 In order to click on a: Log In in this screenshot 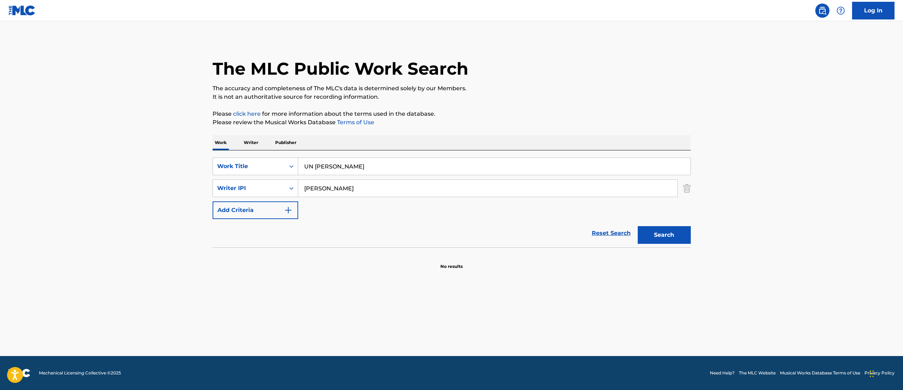, I will do `click(874, 11)`.